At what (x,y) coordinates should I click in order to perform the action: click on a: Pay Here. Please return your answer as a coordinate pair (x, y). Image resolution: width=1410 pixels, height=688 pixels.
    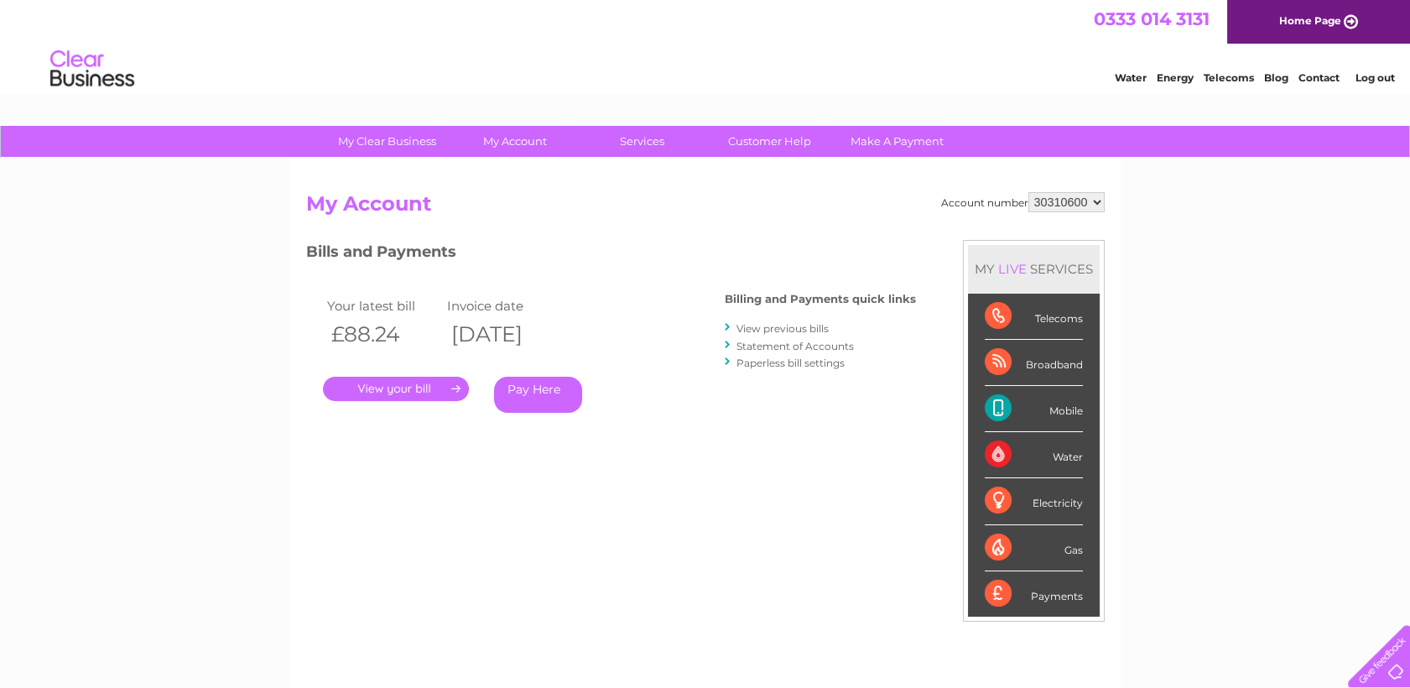
    Looking at the image, I should click on (538, 394).